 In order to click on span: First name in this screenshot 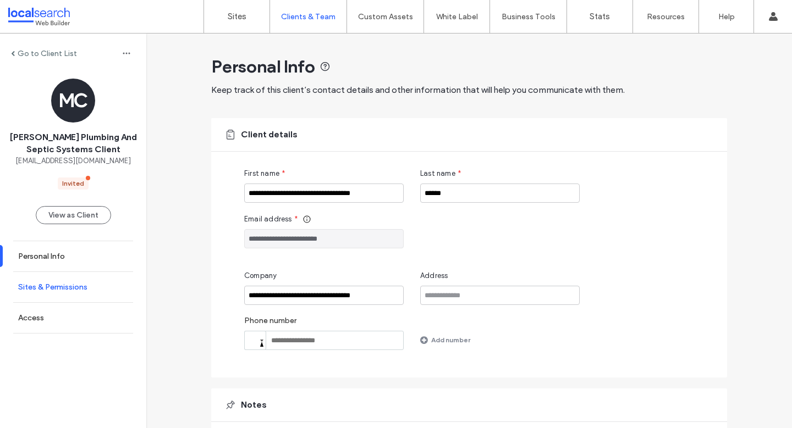, I will do `click(262, 174)`.